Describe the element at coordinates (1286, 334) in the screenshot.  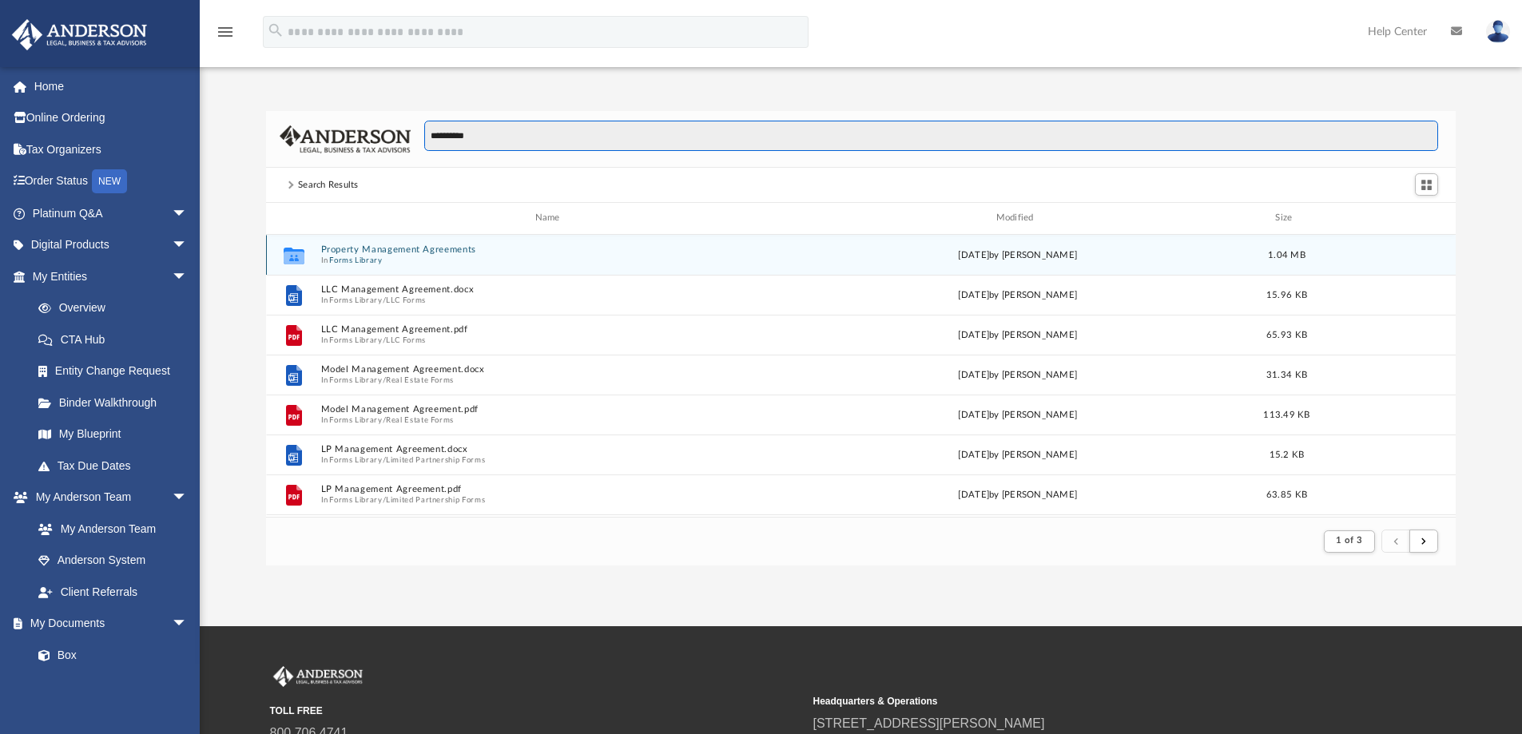
I see `span: 65.93 KB` at that location.